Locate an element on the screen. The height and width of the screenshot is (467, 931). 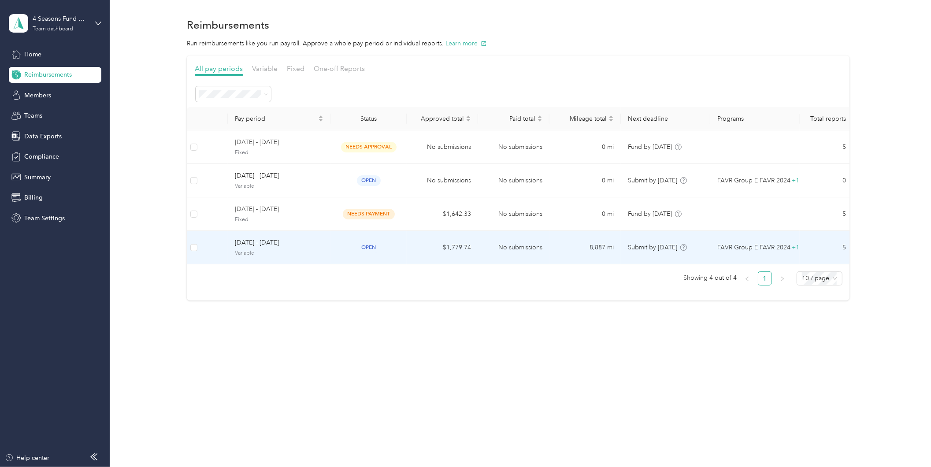
span: One-off Reports is located at coordinates (339, 68).